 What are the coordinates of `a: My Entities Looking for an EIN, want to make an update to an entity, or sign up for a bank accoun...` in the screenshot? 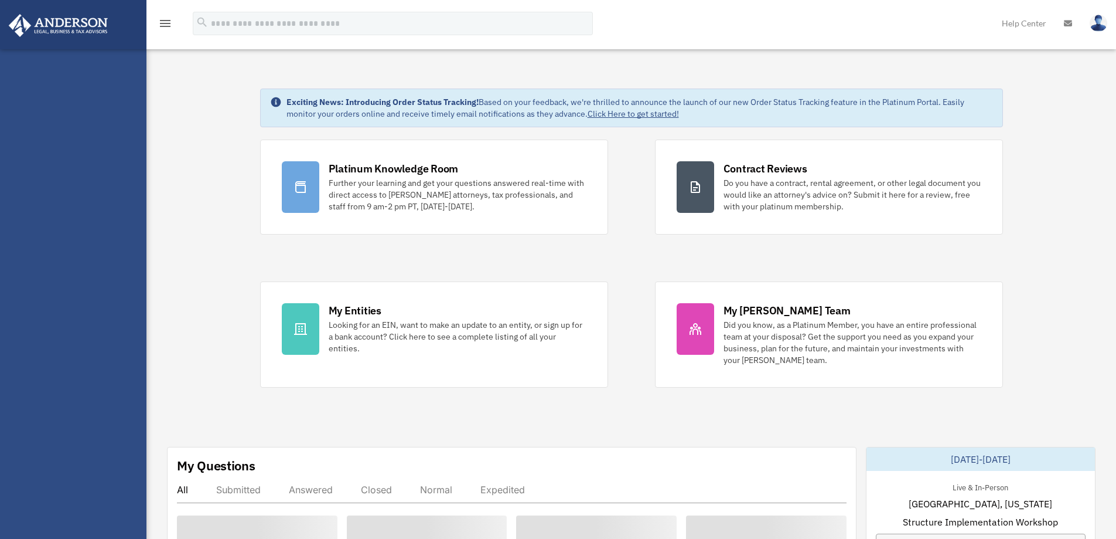 It's located at (434, 334).